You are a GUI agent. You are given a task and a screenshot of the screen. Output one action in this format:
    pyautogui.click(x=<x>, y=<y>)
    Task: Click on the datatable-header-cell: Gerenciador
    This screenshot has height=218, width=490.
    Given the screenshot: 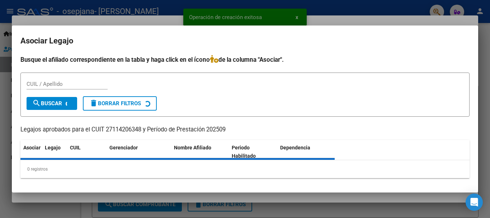 What is the action you would take?
    pyautogui.click(x=139, y=152)
    